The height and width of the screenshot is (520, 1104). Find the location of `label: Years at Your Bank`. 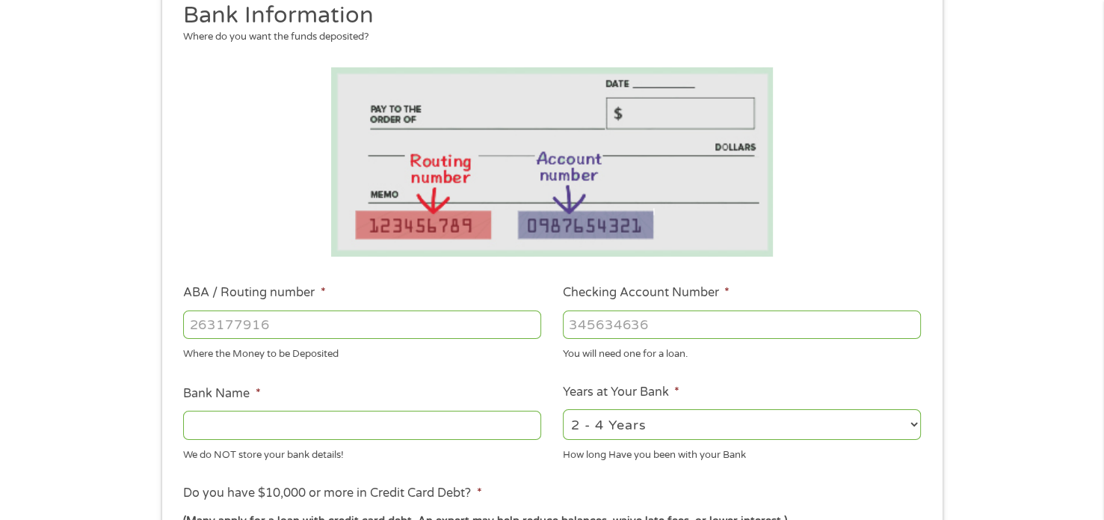

label: Years at Your Bank is located at coordinates (621, 392).